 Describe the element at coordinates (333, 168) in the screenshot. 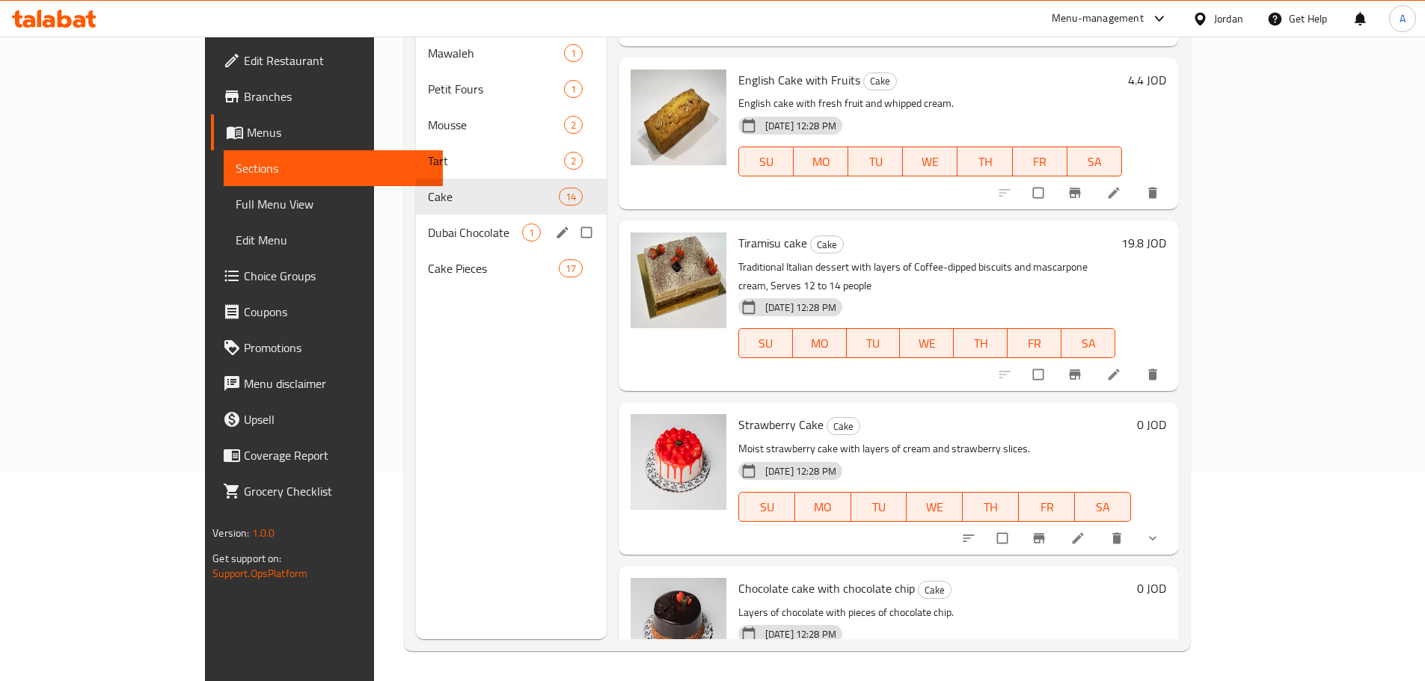

I see `span: Sections` at that location.